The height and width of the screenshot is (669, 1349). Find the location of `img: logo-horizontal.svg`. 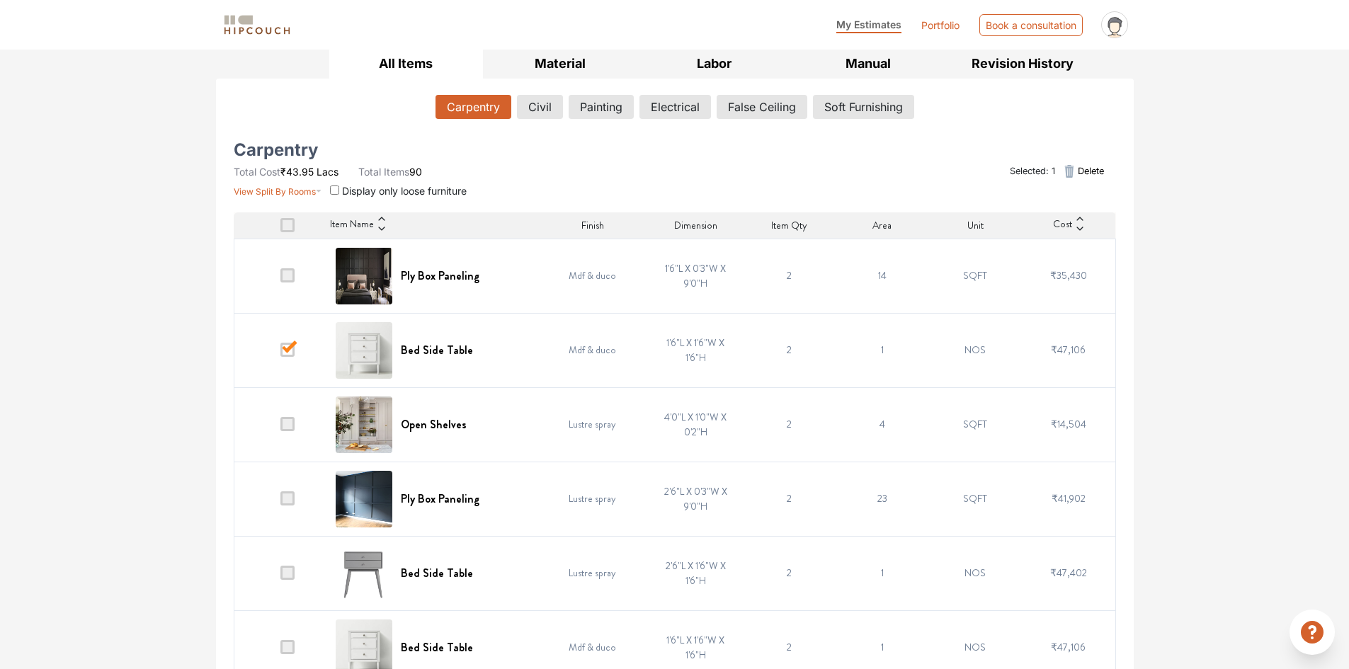

img: logo-horizontal.svg is located at coordinates (257, 25).